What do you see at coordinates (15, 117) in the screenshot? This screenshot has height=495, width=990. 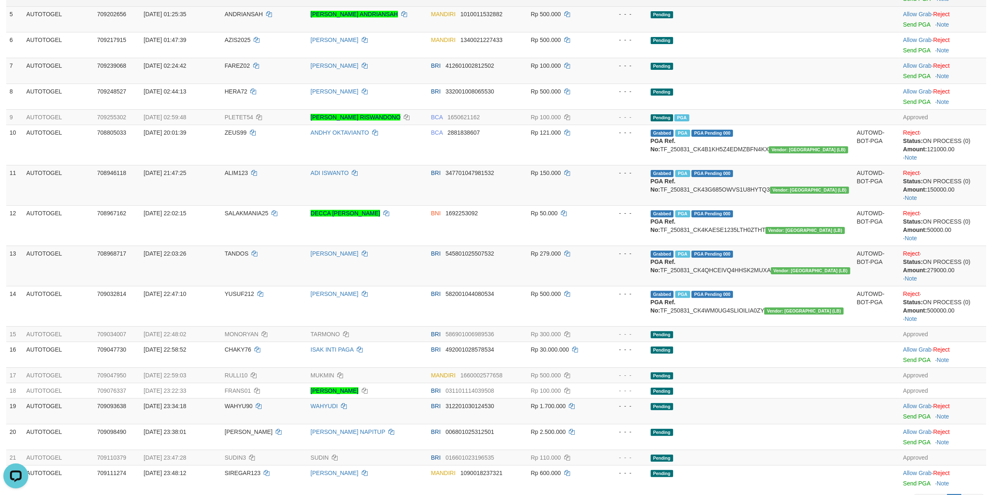 I see `td: 9` at bounding box center [15, 117].